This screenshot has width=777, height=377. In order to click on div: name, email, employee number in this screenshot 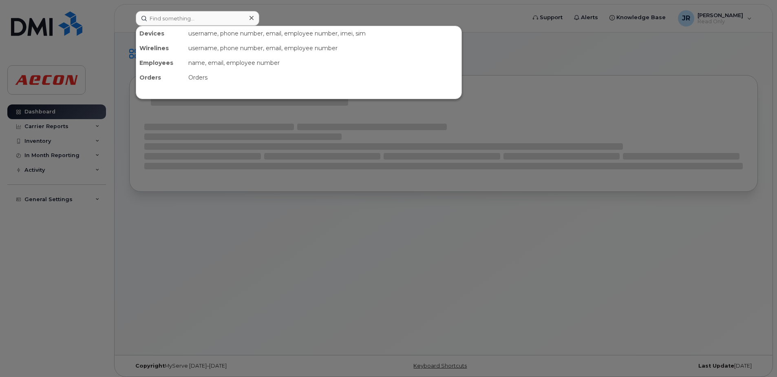, I will do `click(323, 63)`.